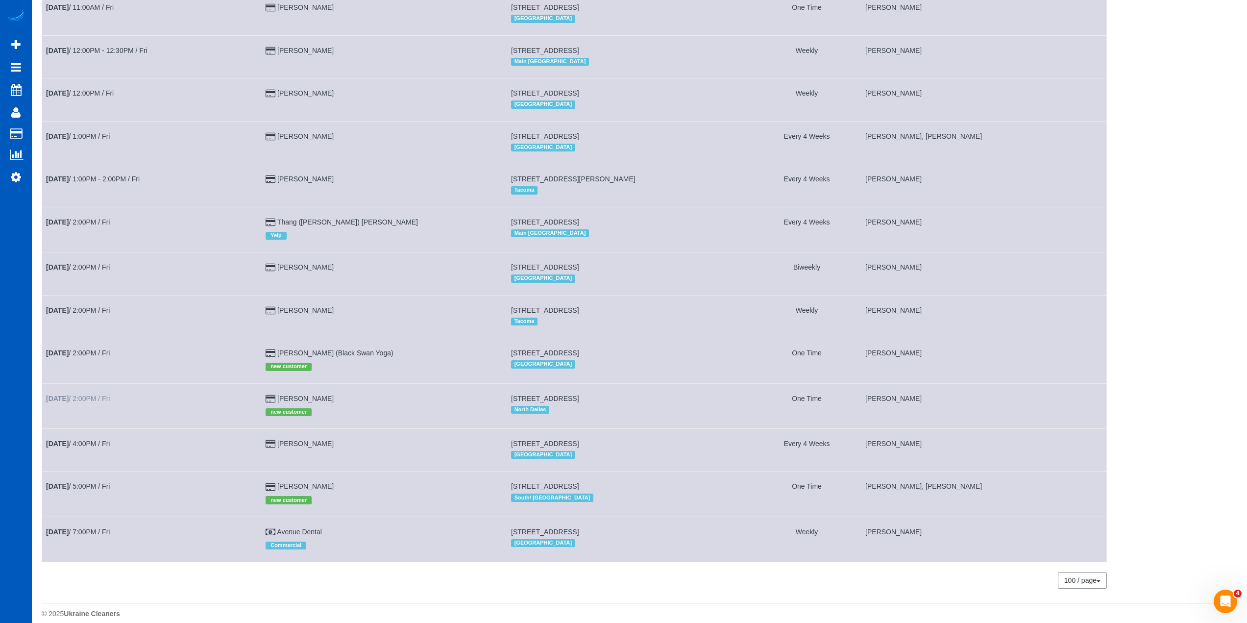 This screenshot has width=1247, height=623. I want to click on a: Automaid Logo, so click(16, 17).